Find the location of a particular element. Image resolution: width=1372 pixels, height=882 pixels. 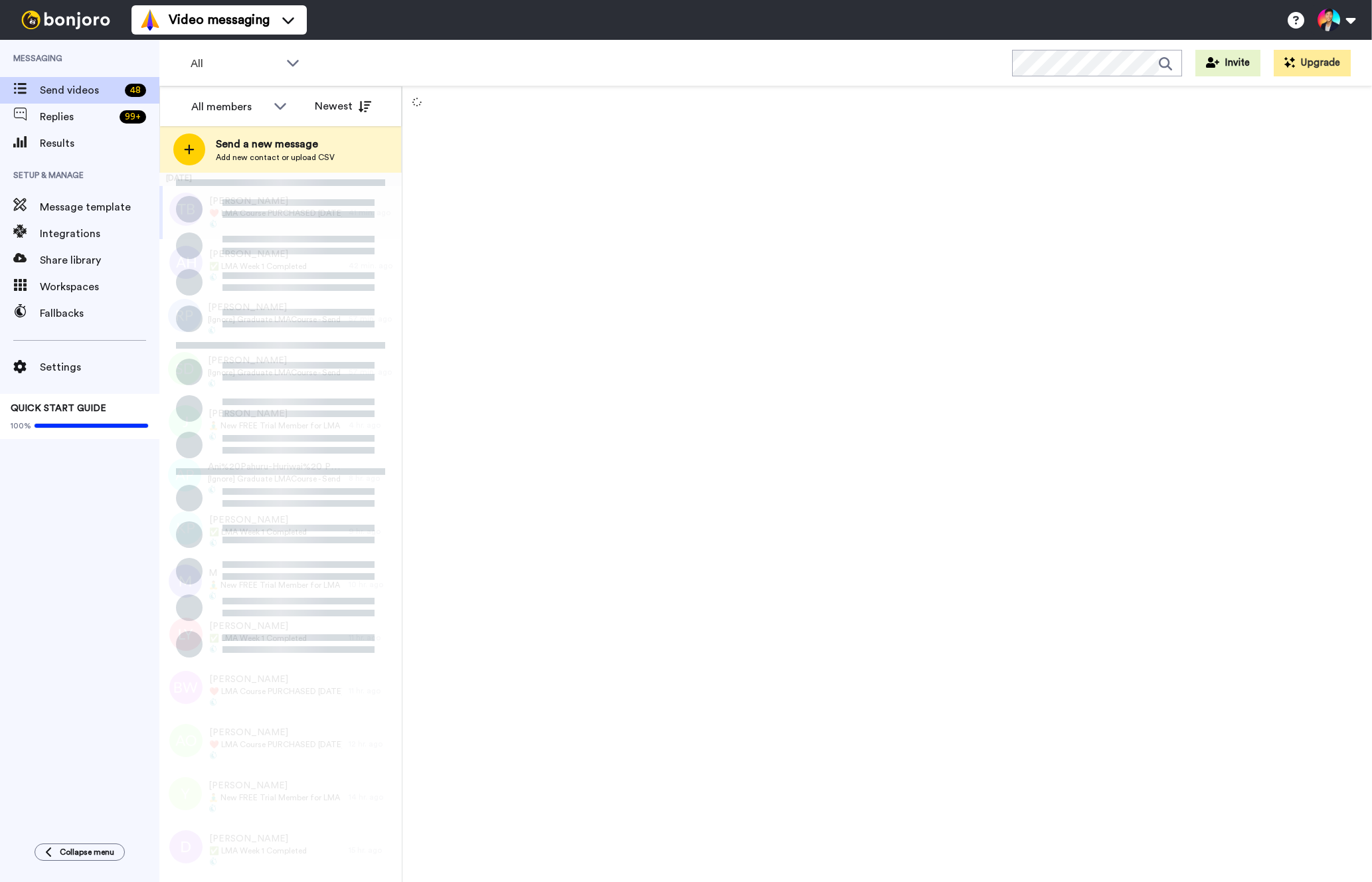

button: Newest is located at coordinates (343, 106).